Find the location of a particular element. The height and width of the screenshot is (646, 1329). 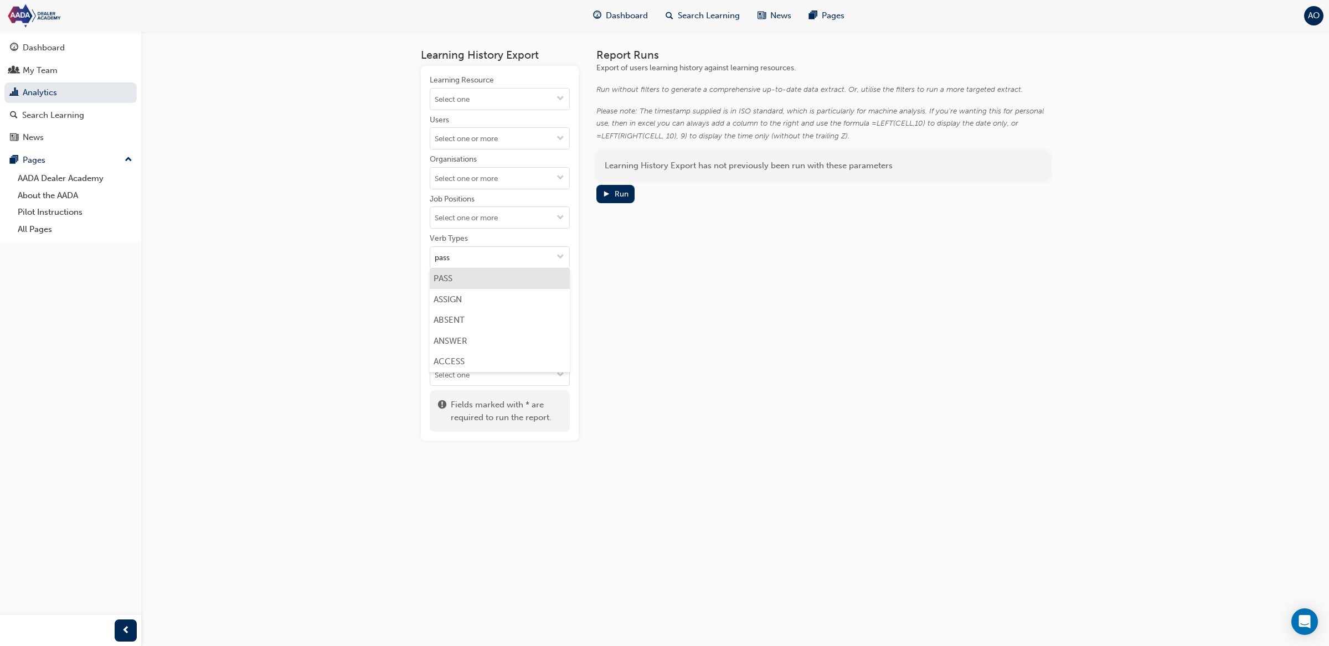

div: Organisations is located at coordinates (453, 160).